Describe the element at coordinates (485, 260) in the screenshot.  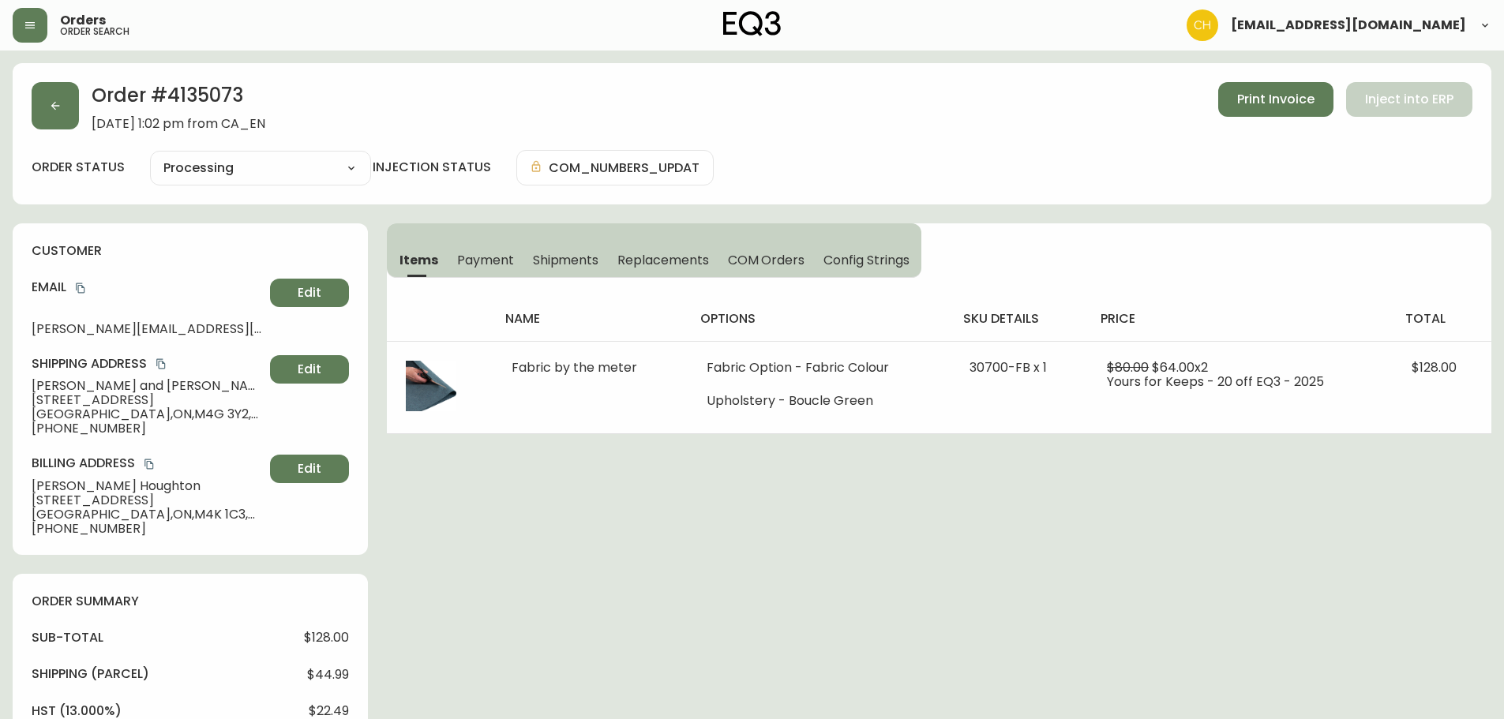
I see `span: Payment` at that location.